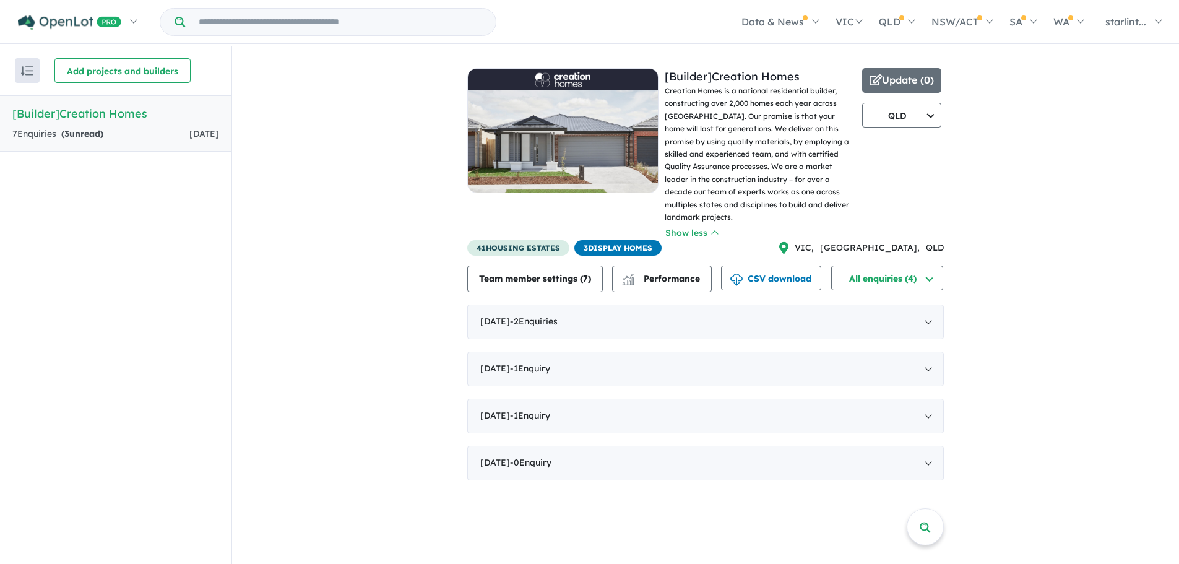 The height and width of the screenshot is (564, 1179). What do you see at coordinates (123, 71) in the screenshot?
I see `button: Add projects and builders` at bounding box center [123, 71].